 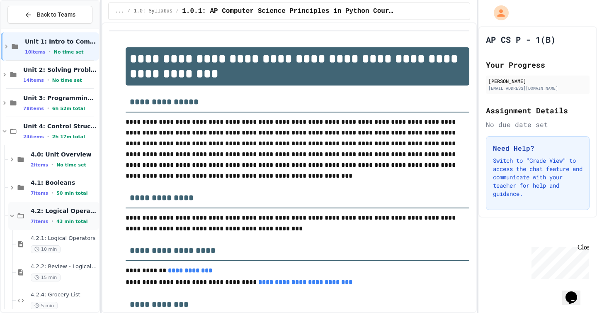 I want to click on span: Unit 3: Programming with Python, so click(x=60, y=98).